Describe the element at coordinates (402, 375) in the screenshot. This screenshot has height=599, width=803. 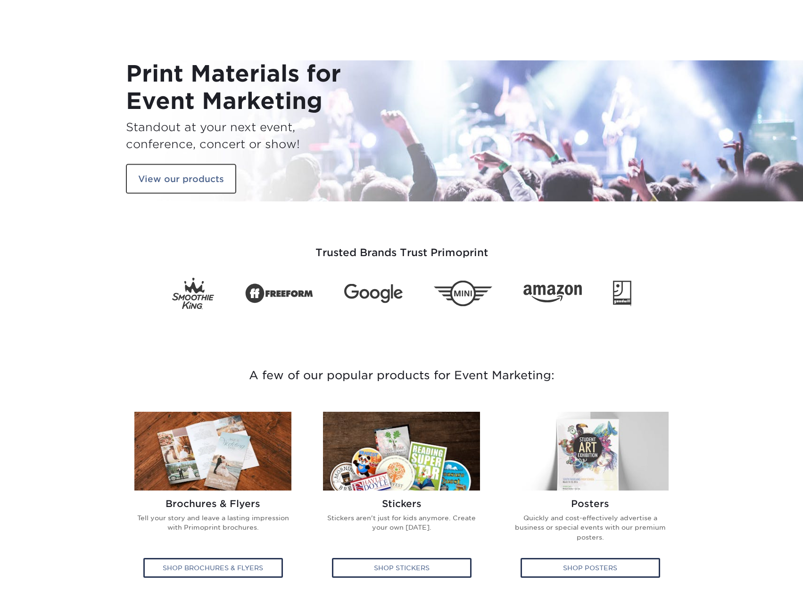
I see `h3: A few of our popular products for Event Marketing:` at that location.